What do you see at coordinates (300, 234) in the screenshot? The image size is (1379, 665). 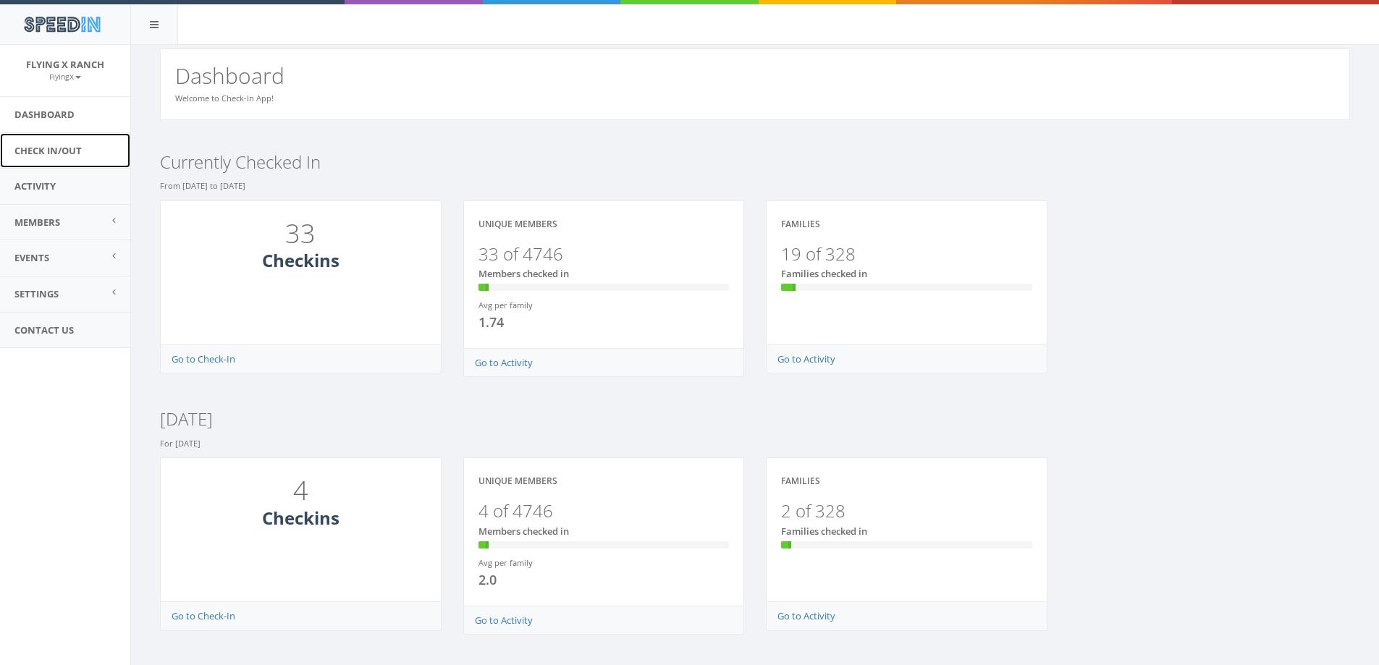 I see `h1: 33` at bounding box center [300, 234].